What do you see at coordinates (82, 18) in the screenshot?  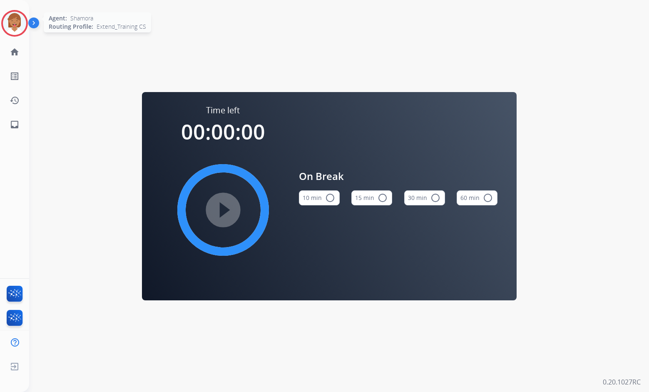 I see `span: Shamora` at bounding box center [82, 18].